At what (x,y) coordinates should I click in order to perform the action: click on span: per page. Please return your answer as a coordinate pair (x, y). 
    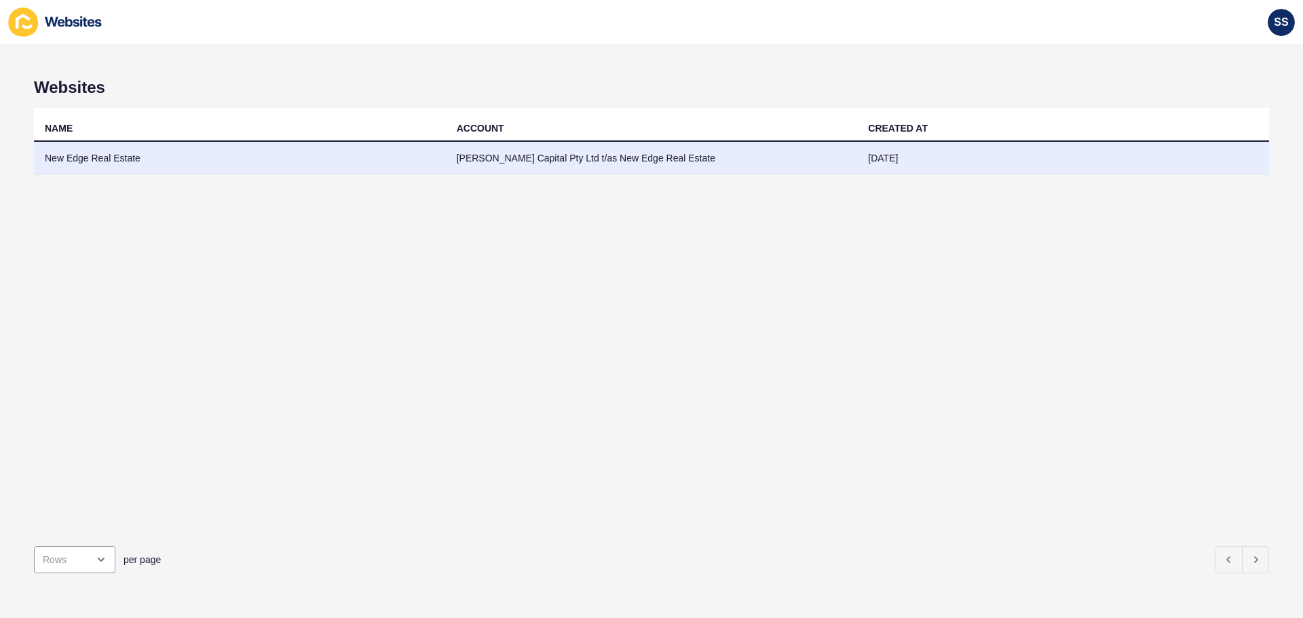
    Looking at the image, I should click on (142, 560).